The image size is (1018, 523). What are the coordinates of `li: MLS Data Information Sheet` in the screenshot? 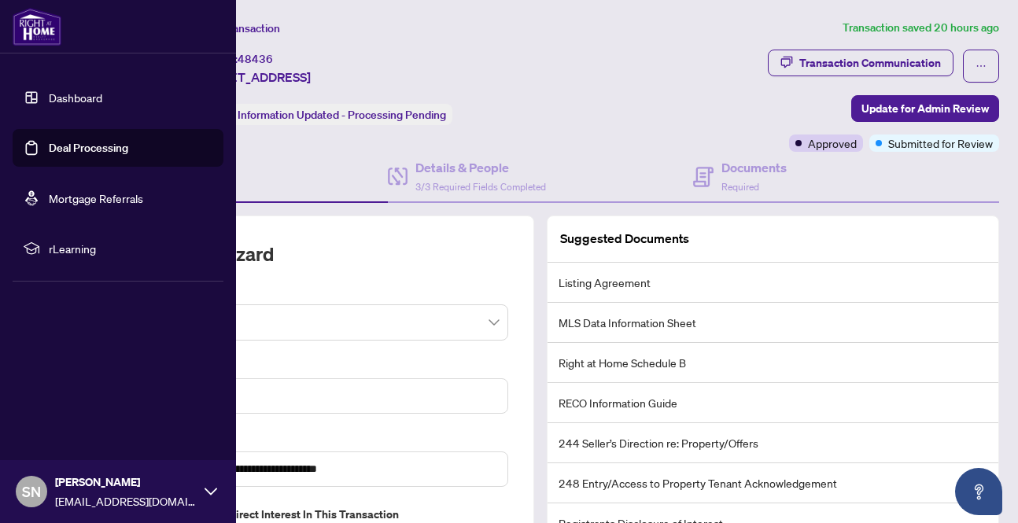 It's located at (773, 323).